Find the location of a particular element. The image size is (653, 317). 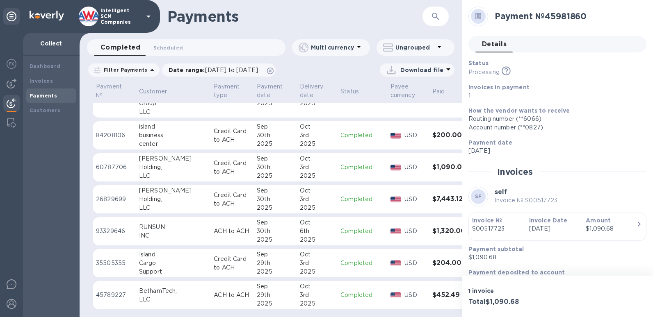

h3: $452.49 is located at coordinates (450, 295).